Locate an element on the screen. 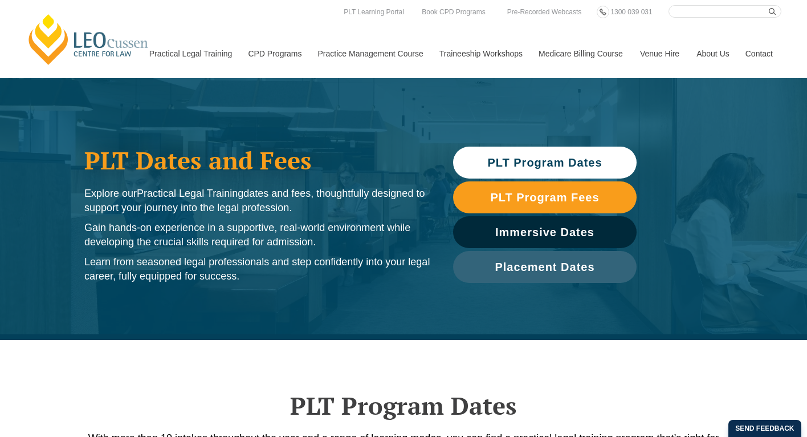 This screenshot has width=807, height=437. a: Traineeship Workshops is located at coordinates (481, 54).